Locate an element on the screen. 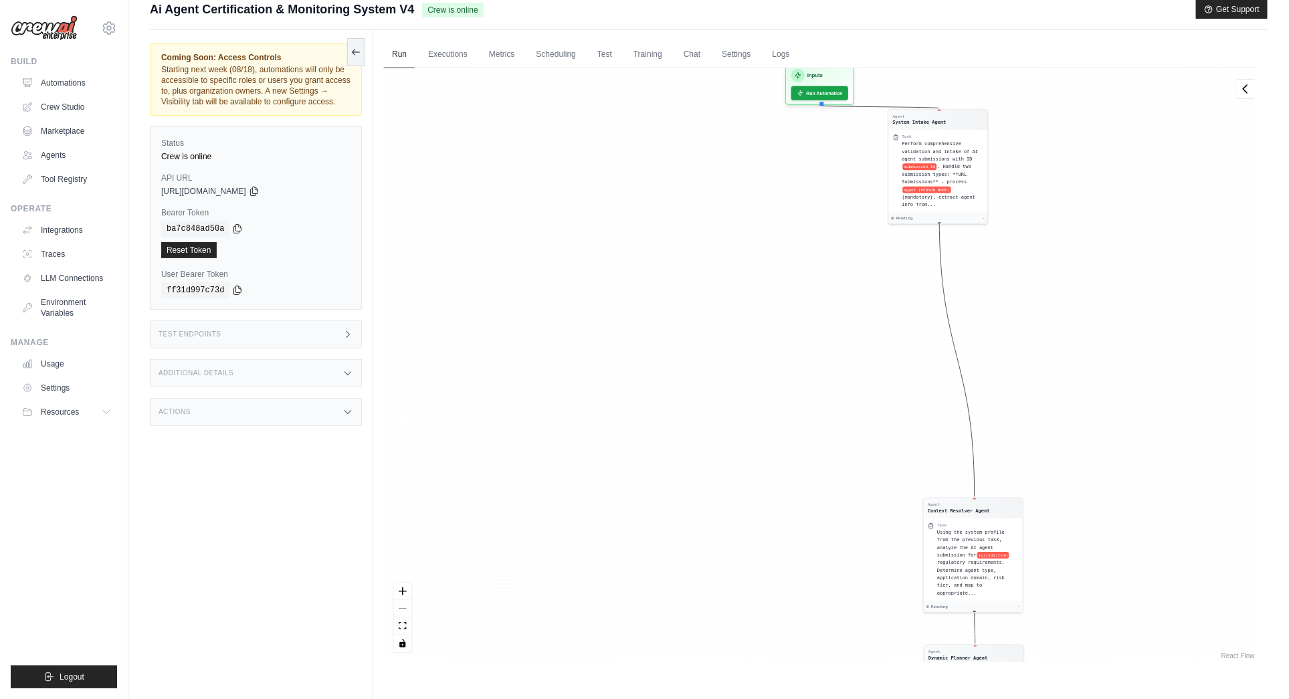  g: Edge from inputsNode to a8ebbc9338c33e449f3aba2332a994d7 is located at coordinates (881, 107).